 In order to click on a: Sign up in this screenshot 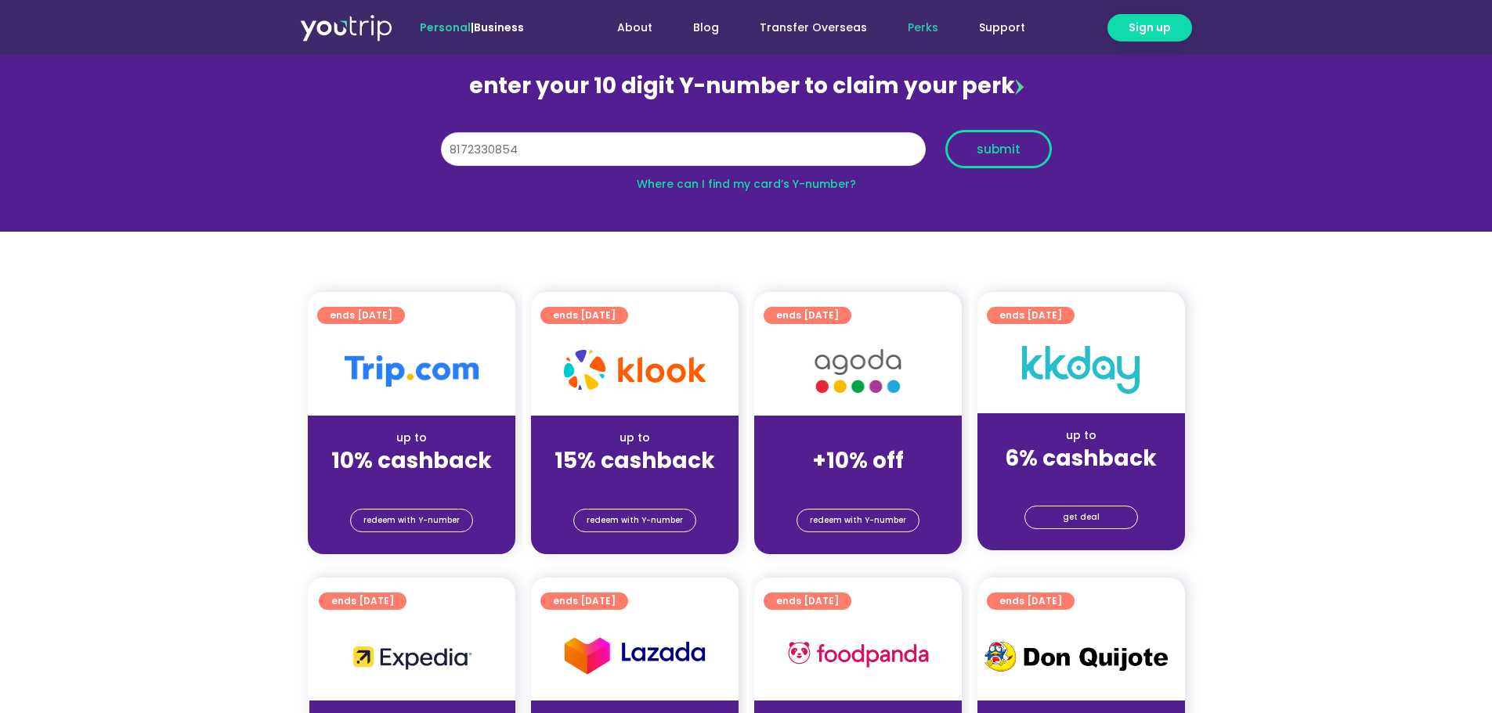, I will do `click(1150, 27)`.